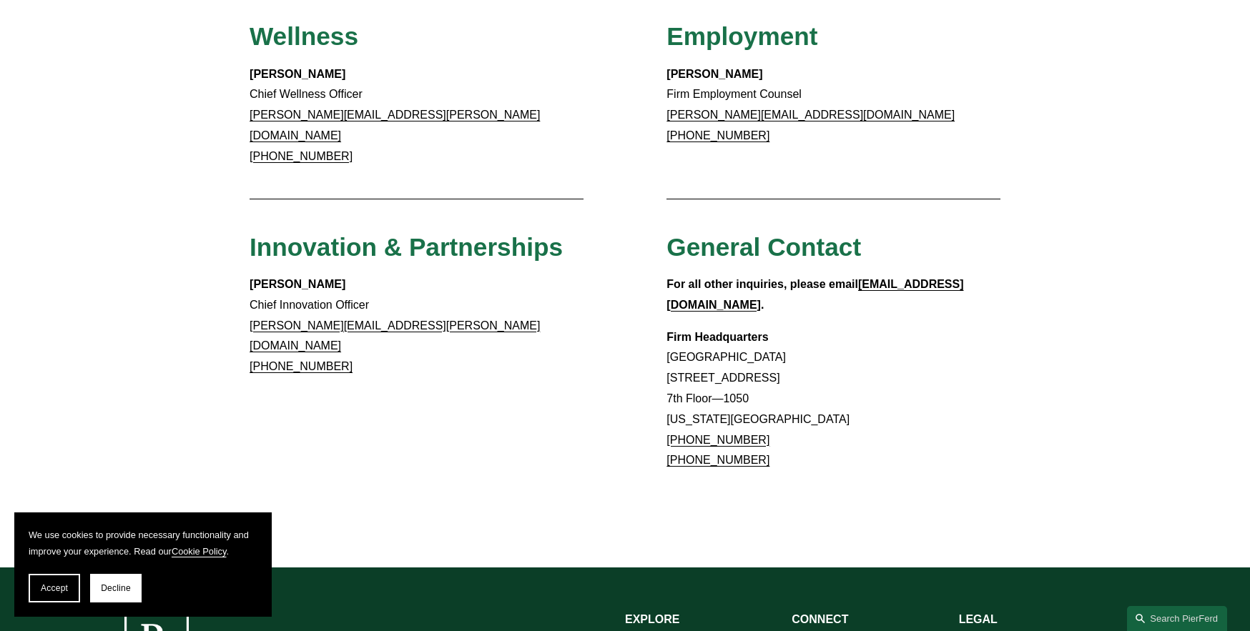 The image size is (1250, 631). Describe the element at coordinates (833, 105) in the screenshot. I see `p: Firm Employment Counsel` at that location.